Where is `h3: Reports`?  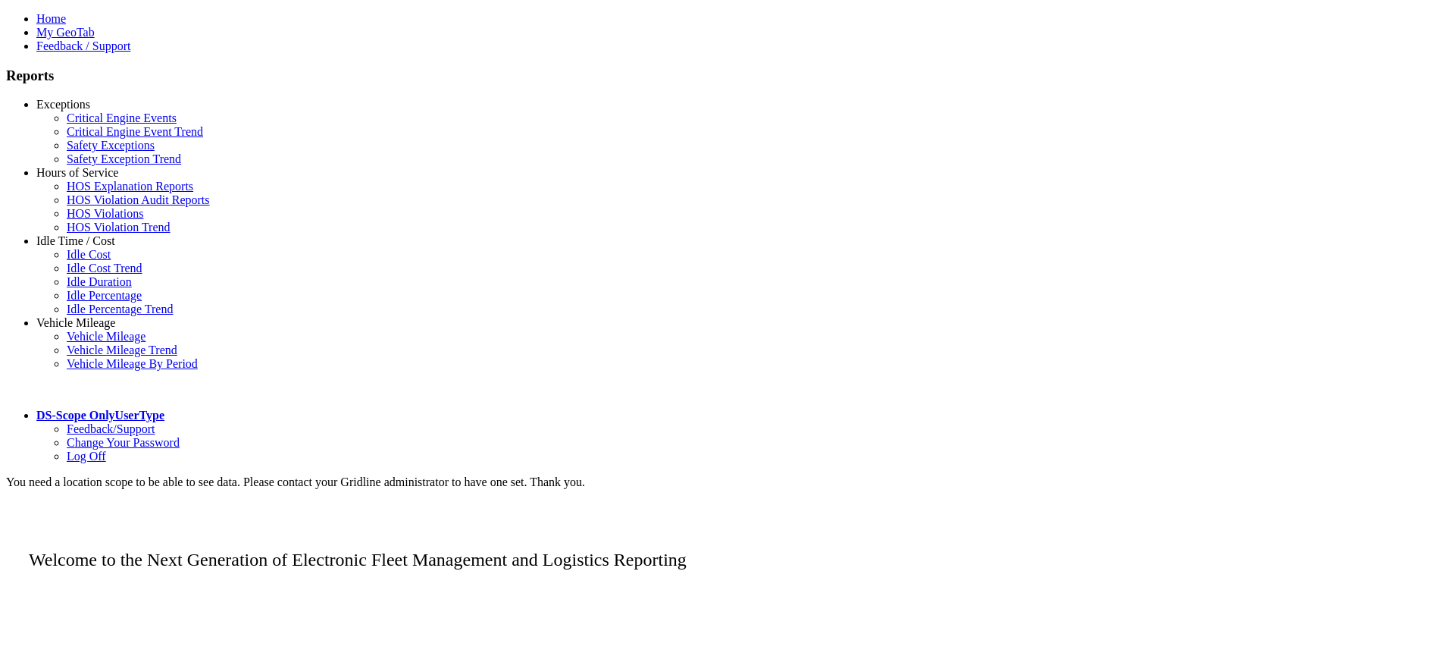 h3: Reports is located at coordinates (728, 76).